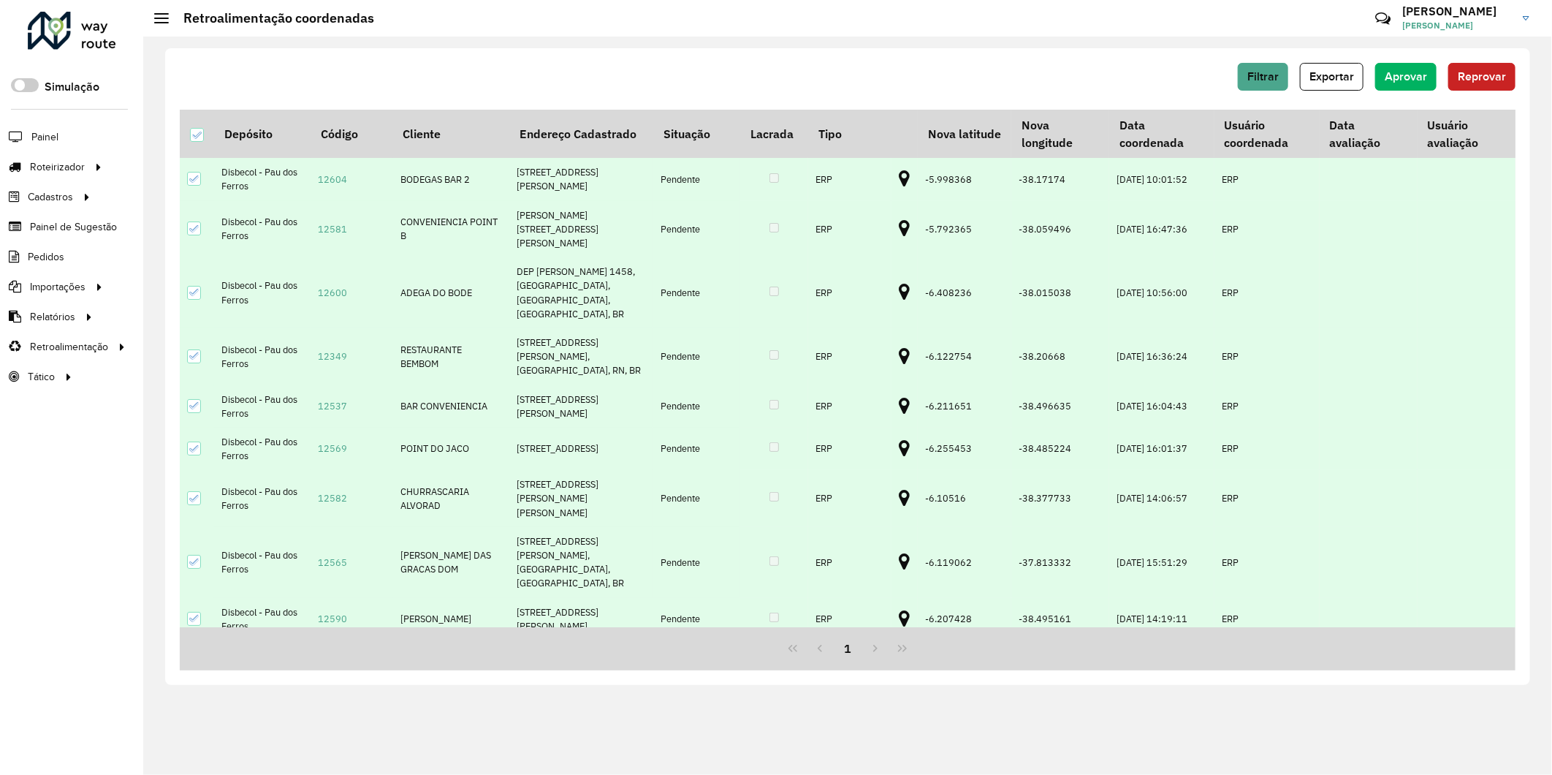 This screenshot has width=1552, height=775. Describe the element at coordinates (271, 18) in the screenshot. I see `h2: Retroalimentação coordenadas` at that location.